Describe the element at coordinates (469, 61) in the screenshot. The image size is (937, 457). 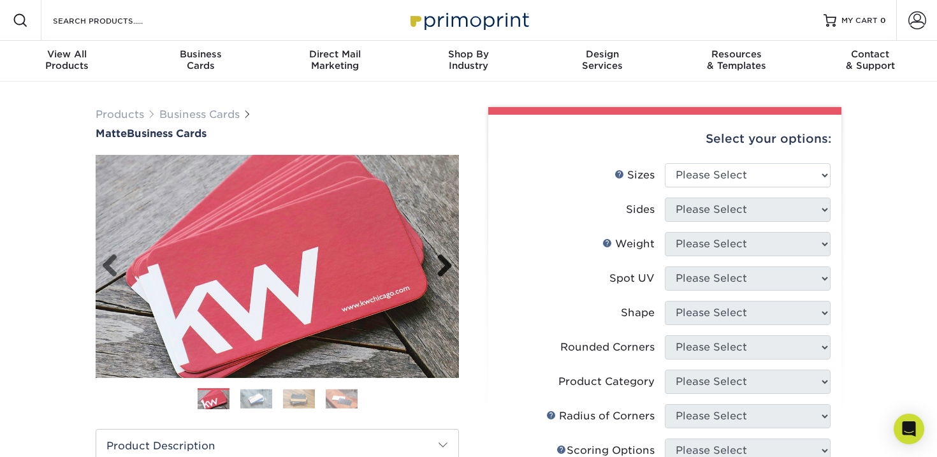
I see `a: Shop ByIndustry` at that location.